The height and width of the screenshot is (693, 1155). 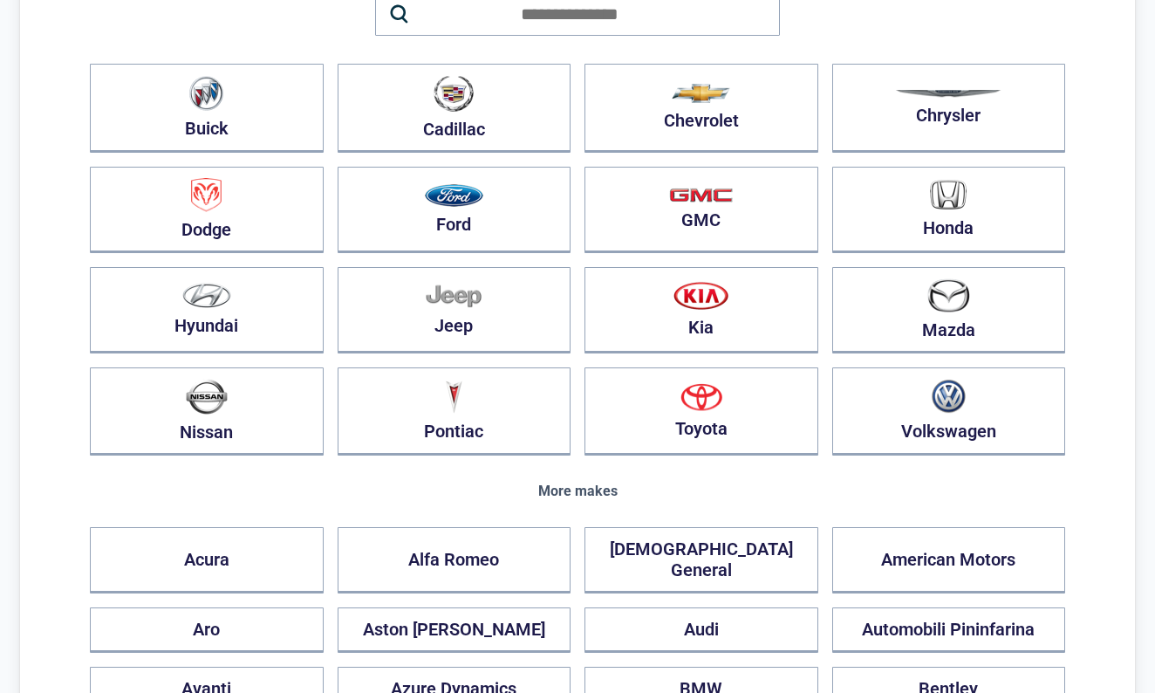 What do you see at coordinates (949, 209) in the screenshot?
I see `button: Honda` at bounding box center [949, 209].